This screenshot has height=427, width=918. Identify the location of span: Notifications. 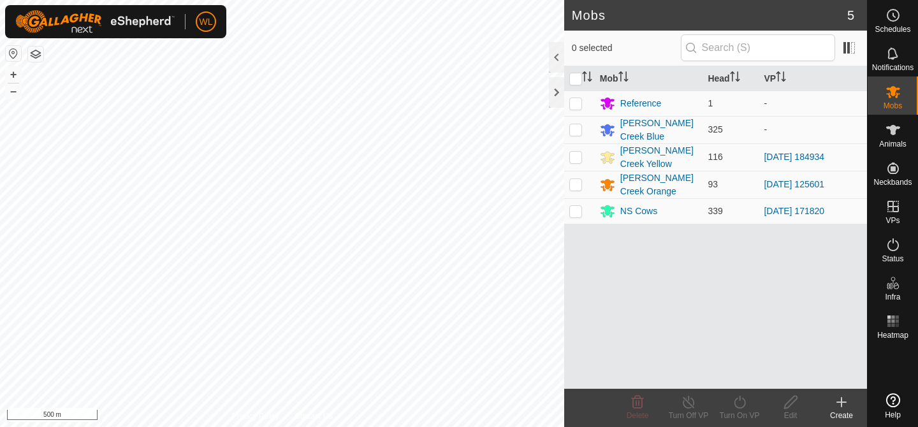
(893, 68).